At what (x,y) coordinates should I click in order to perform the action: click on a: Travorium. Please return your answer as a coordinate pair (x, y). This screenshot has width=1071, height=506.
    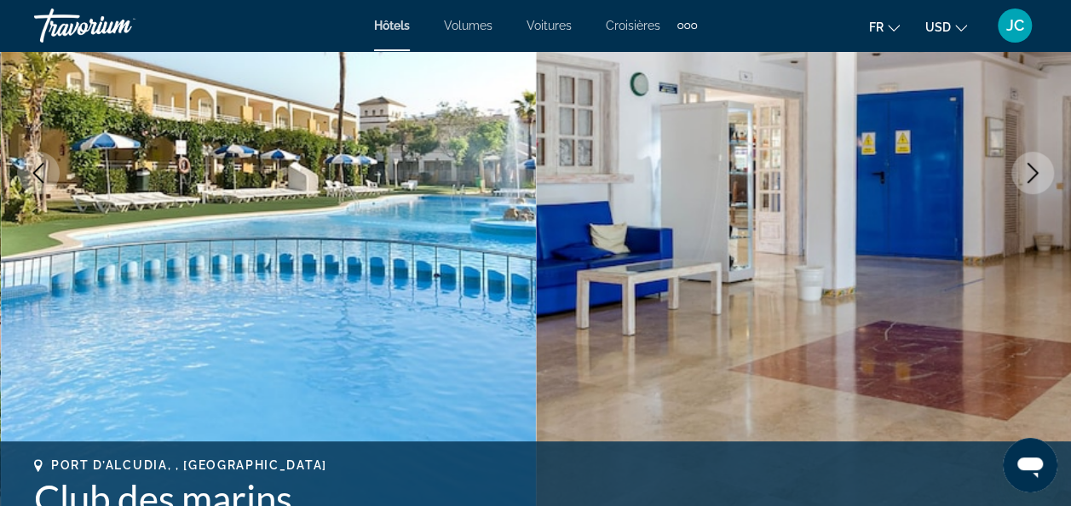
    Looking at the image, I should click on (119, 26).